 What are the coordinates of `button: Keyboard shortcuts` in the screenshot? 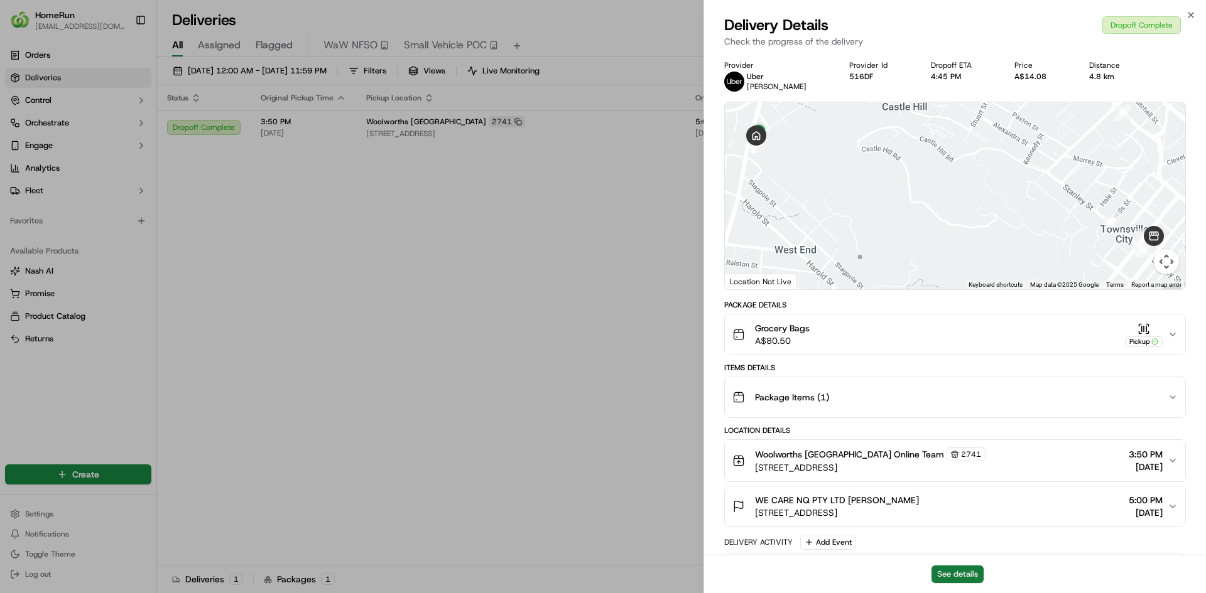 It's located at (995, 285).